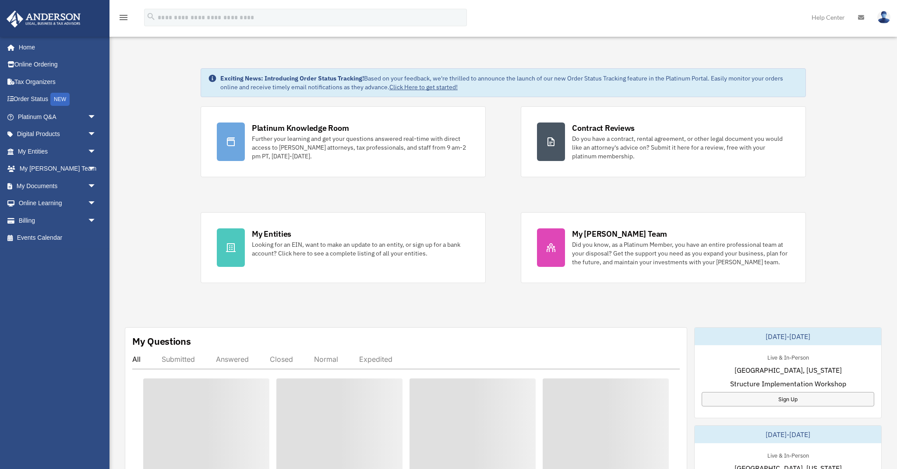 The image size is (897, 469). Describe the element at coordinates (58, 99) in the screenshot. I see `a: Order StatusNEW` at that location.